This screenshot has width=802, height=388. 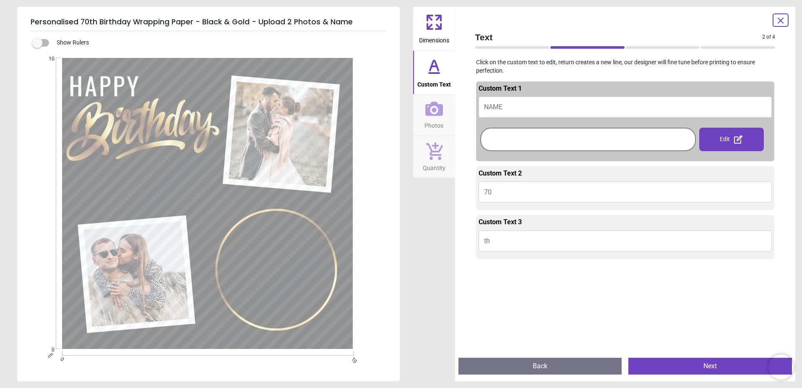 I want to click on button: Next, so click(x=710, y=366).